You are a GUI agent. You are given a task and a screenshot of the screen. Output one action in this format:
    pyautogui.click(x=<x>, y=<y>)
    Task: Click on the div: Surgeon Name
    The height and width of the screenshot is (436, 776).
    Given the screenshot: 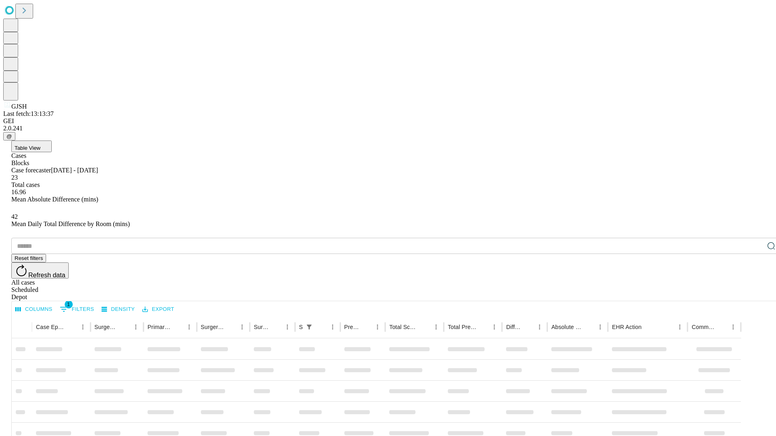 What is the action you would take?
    pyautogui.click(x=106, y=327)
    